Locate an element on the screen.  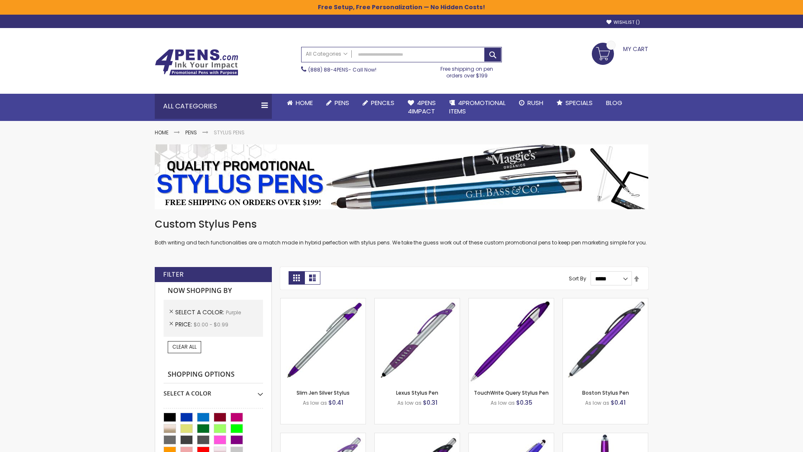
img: TouchWrite Query Stylus Pen-Purple is located at coordinates (511, 340).